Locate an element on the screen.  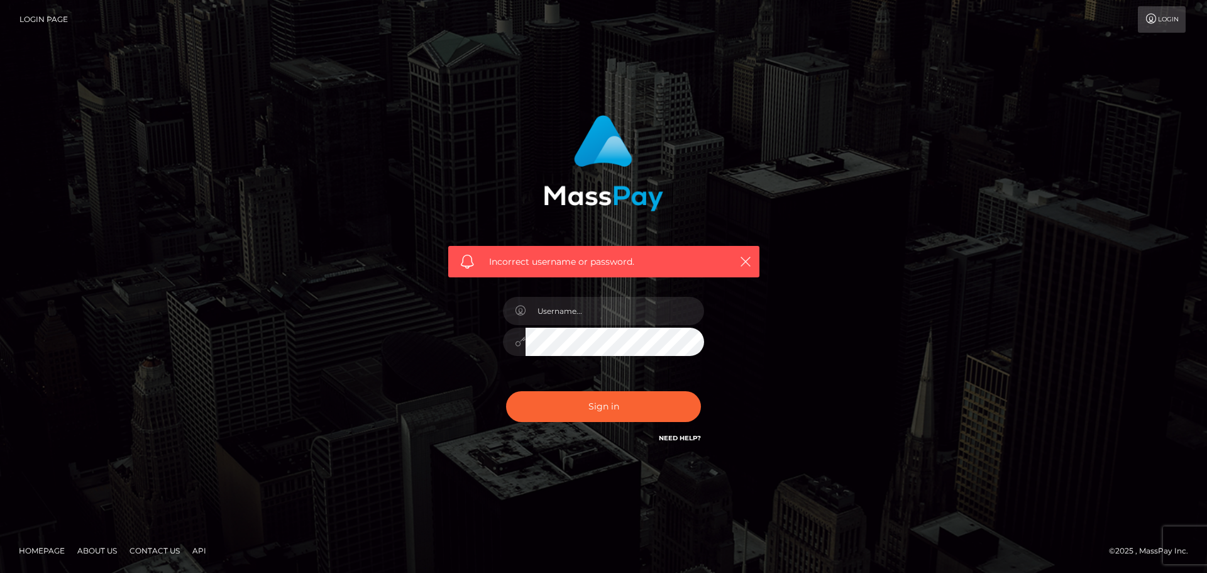
a: About Us is located at coordinates (97, 550).